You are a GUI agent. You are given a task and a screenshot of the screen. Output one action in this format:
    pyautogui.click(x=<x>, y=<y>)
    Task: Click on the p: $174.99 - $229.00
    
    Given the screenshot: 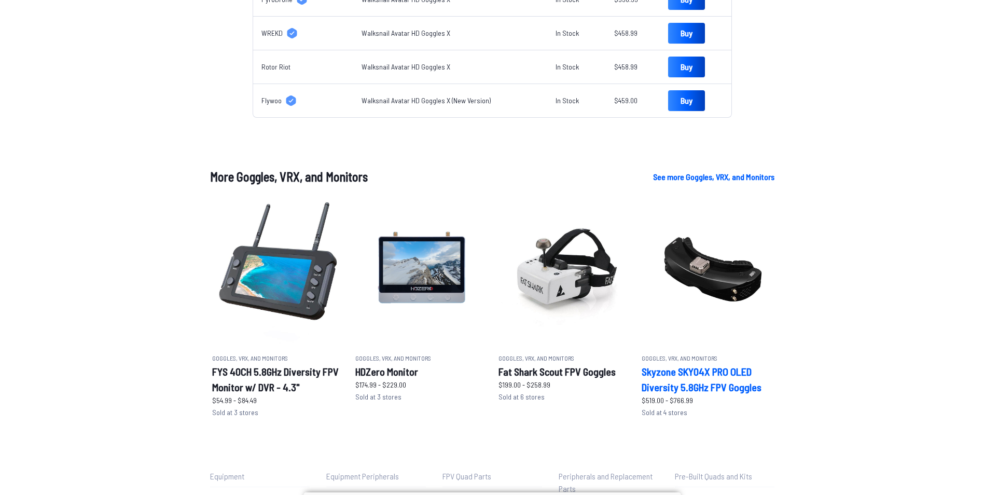 What is the action you would take?
    pyautogui.click(x=421, y=384)
    